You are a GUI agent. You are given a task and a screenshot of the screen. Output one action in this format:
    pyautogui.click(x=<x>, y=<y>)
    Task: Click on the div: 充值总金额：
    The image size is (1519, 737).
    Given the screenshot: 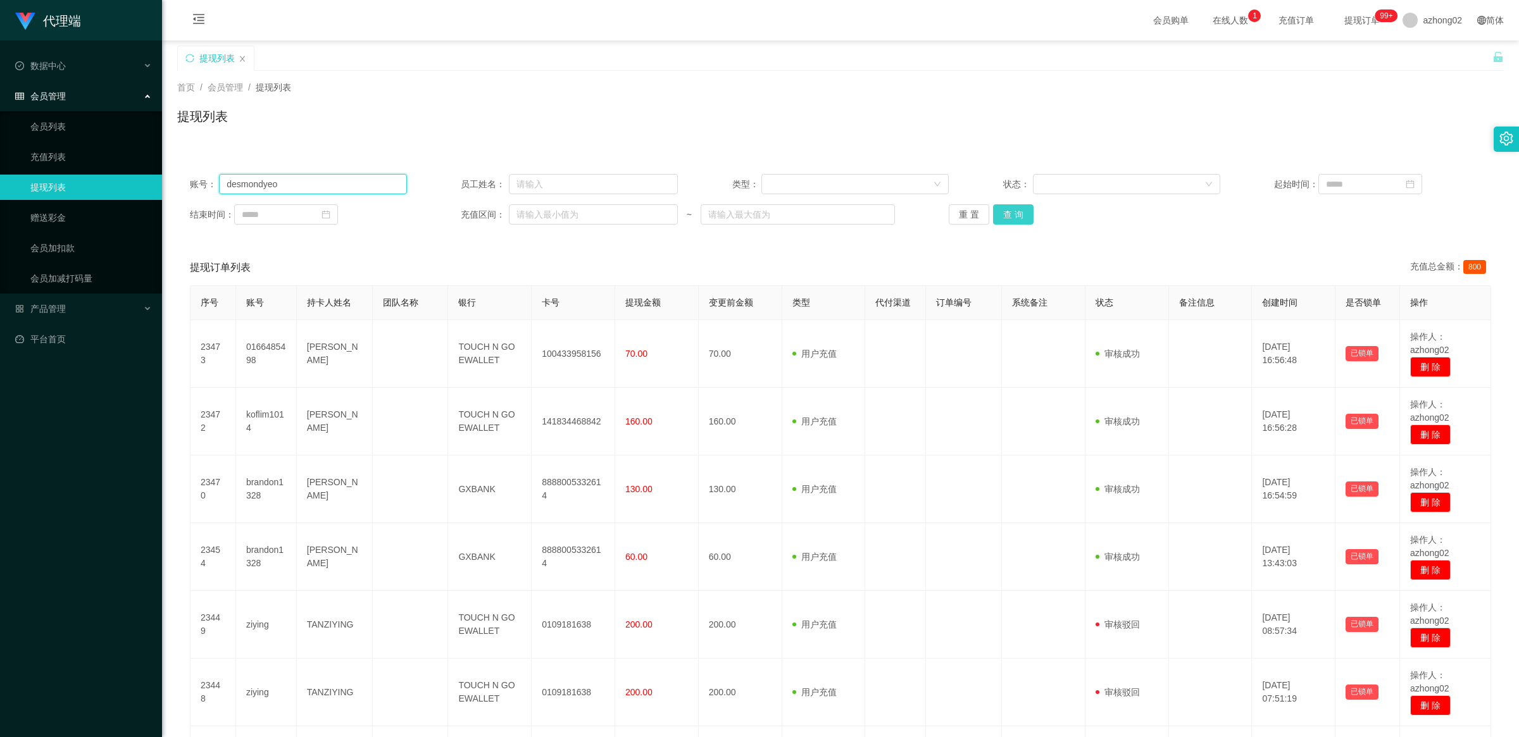 What is the action you would take?
    pyautogui.click(x=1450, y=268)
    